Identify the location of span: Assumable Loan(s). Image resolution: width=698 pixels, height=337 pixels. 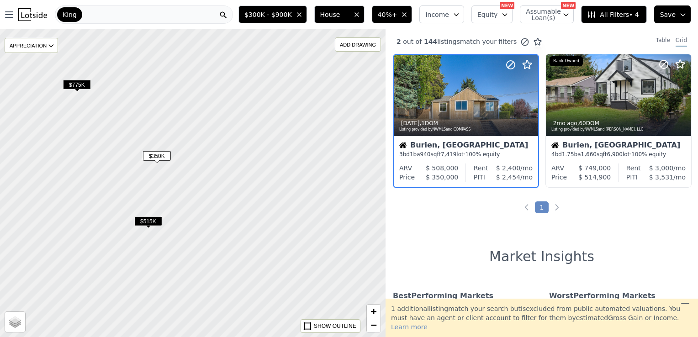
(540, 15).